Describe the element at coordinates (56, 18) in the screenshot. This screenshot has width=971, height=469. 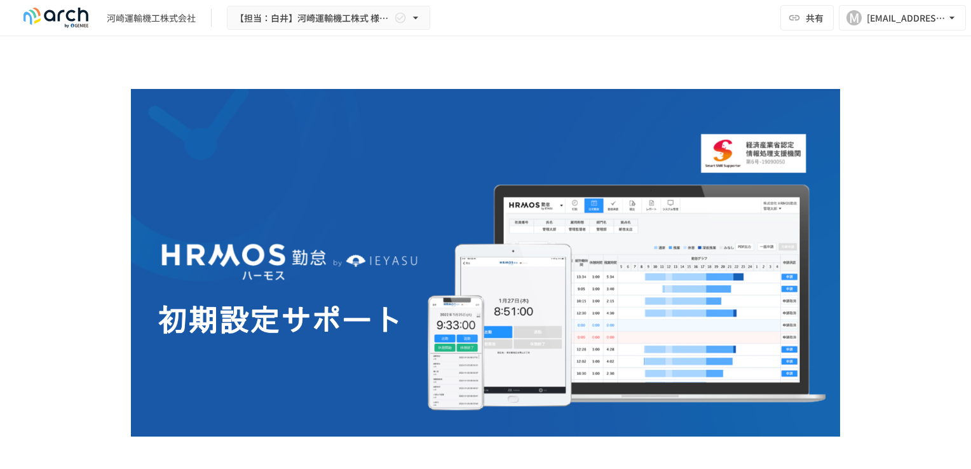
I see `img: logo-default@2x-9cf2c760.svg` at that location.